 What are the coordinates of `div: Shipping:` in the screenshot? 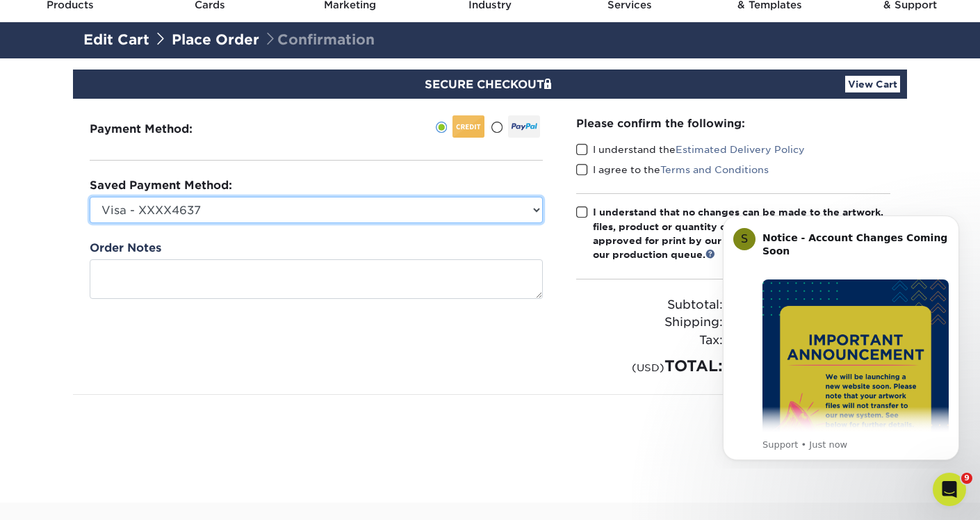 It's located at (649, 322).